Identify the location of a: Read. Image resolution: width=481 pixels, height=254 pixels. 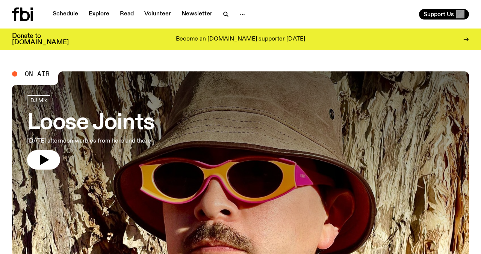
(127, 14).